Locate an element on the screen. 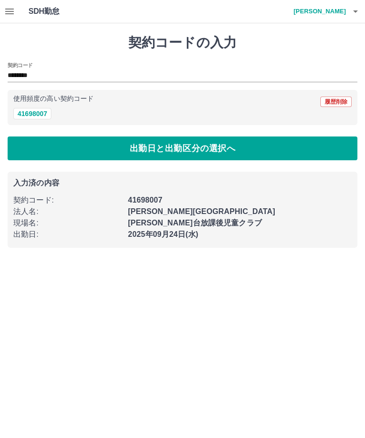  p: 入力済の内容 is located at coordinates (183, 183).